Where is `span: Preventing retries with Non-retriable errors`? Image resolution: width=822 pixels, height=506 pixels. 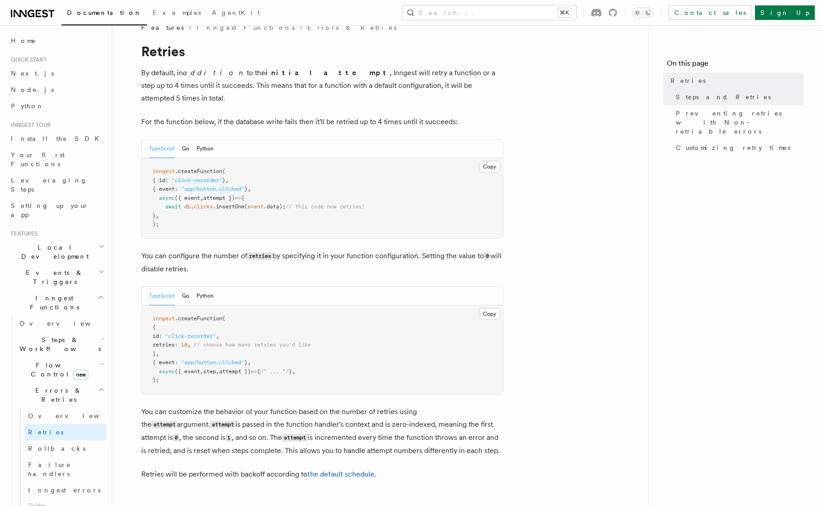
span: Preventing retries with Non-retriable errors is located at coordinates (740, 122).